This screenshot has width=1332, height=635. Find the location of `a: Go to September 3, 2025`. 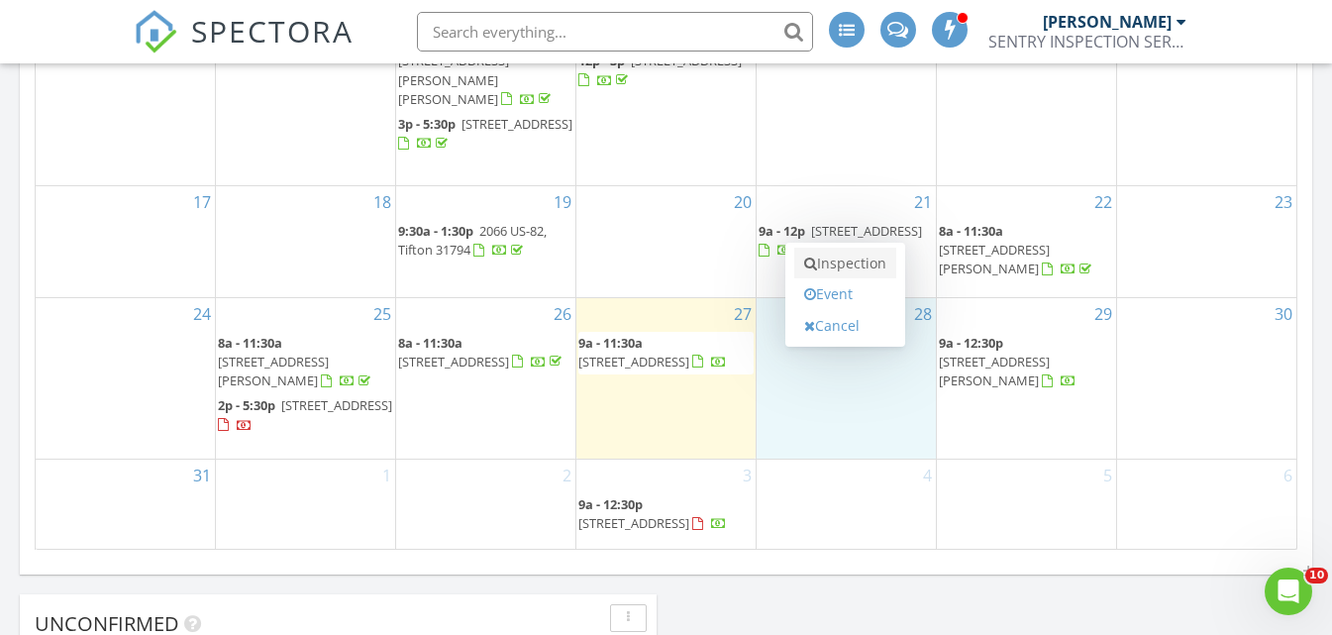

a: Go to September 3, 2025 is located at coordinates (747, 475).